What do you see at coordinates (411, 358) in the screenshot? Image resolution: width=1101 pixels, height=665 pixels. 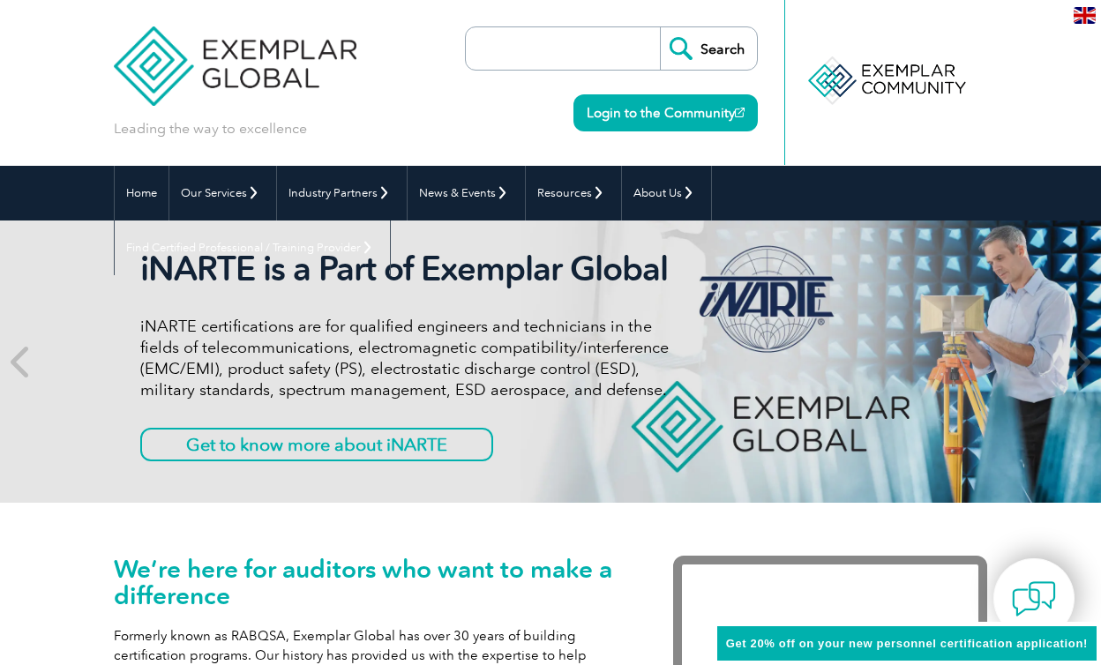 I see `p: iNARTE certifications are for qualified engineers and technicians in the fields of telecommunicat...` at bounding box center [411, 358].